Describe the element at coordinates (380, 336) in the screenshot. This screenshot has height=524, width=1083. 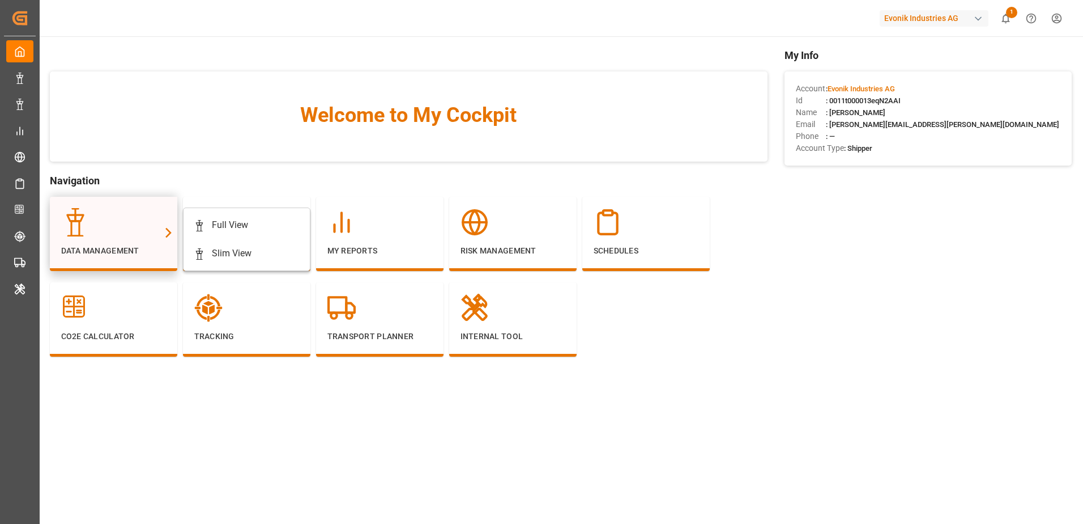
I see `p: Transport Planner` at that location.